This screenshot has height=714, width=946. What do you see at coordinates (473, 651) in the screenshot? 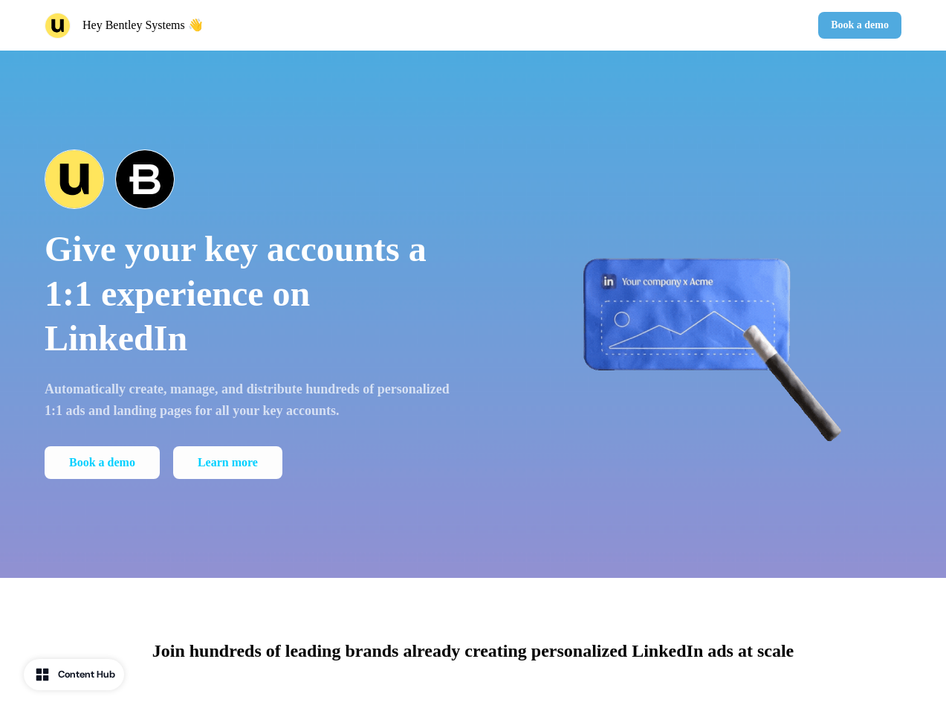
I see `p: Join hundreds of leading brands already creating personalized LinkedIn ads at scale` at bounding box center [473, 651].